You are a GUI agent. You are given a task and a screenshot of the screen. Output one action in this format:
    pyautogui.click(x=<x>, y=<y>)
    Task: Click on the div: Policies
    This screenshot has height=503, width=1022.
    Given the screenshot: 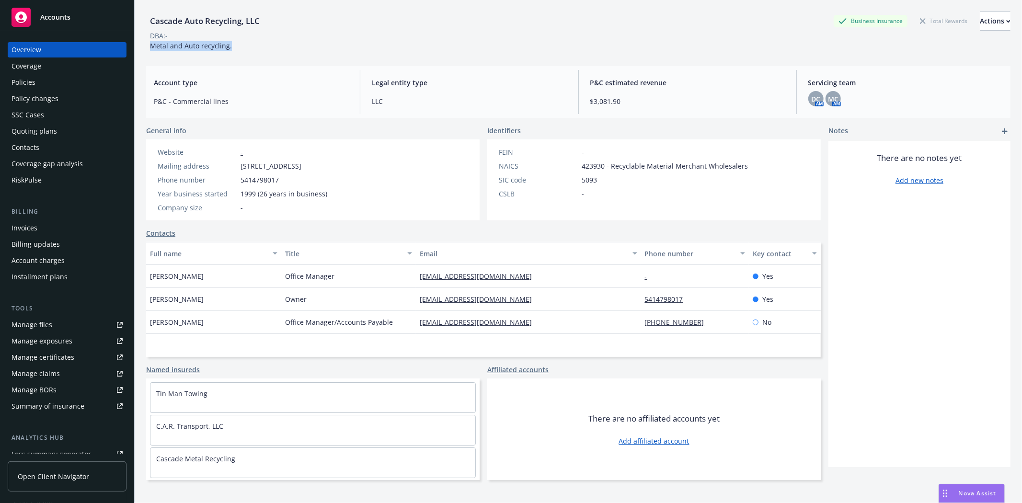 What is the action you would take?
    pyautogui.click(x=23, y=82)
    